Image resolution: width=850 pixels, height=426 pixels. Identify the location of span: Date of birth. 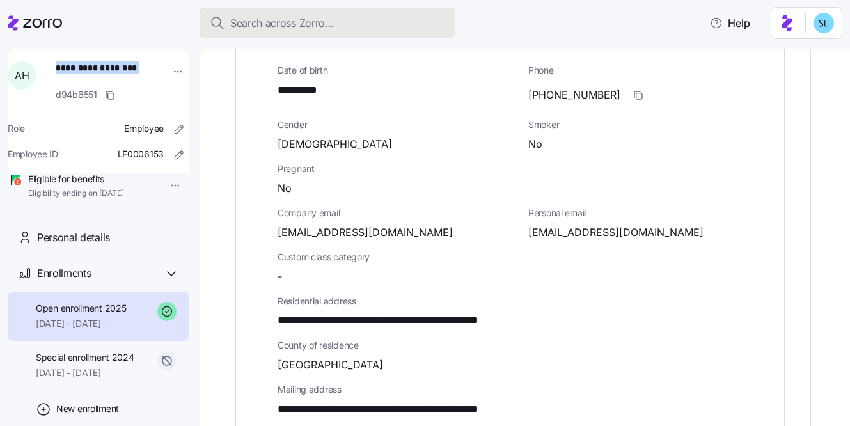
(398, 70).